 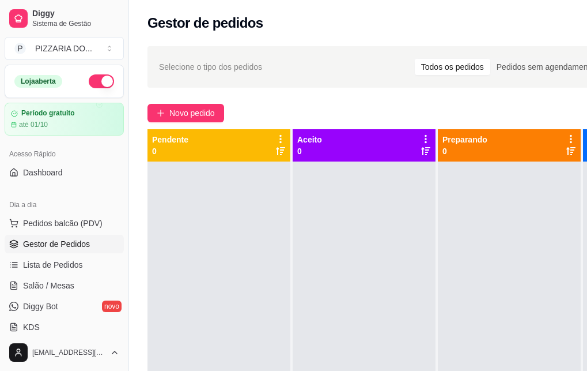 I want to click on span: Diggy, so click(x=76, y=14).